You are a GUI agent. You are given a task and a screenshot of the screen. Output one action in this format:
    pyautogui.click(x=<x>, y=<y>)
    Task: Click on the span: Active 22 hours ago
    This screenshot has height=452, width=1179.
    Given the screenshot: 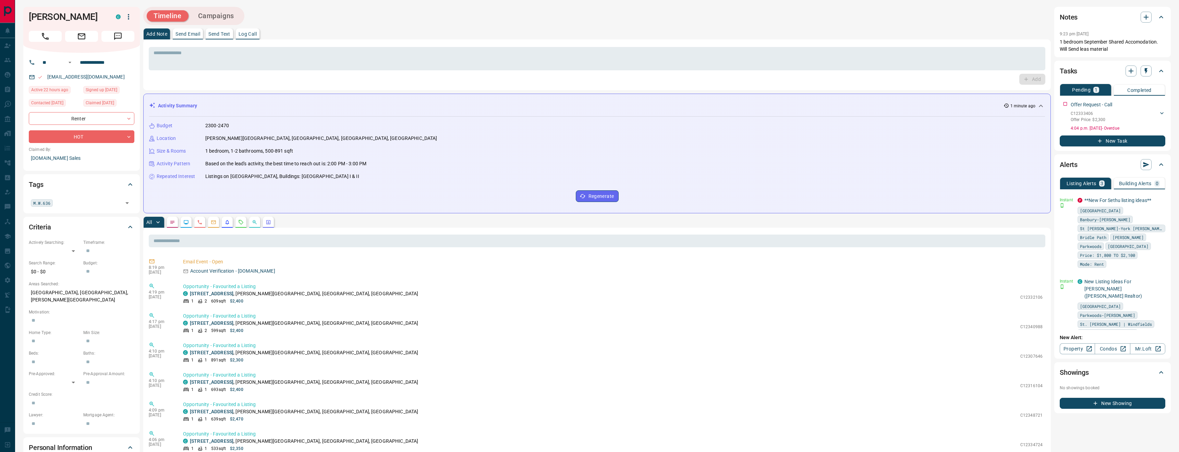 What is the action you would take?
    pyautogui.click(x=50, y=90)
    